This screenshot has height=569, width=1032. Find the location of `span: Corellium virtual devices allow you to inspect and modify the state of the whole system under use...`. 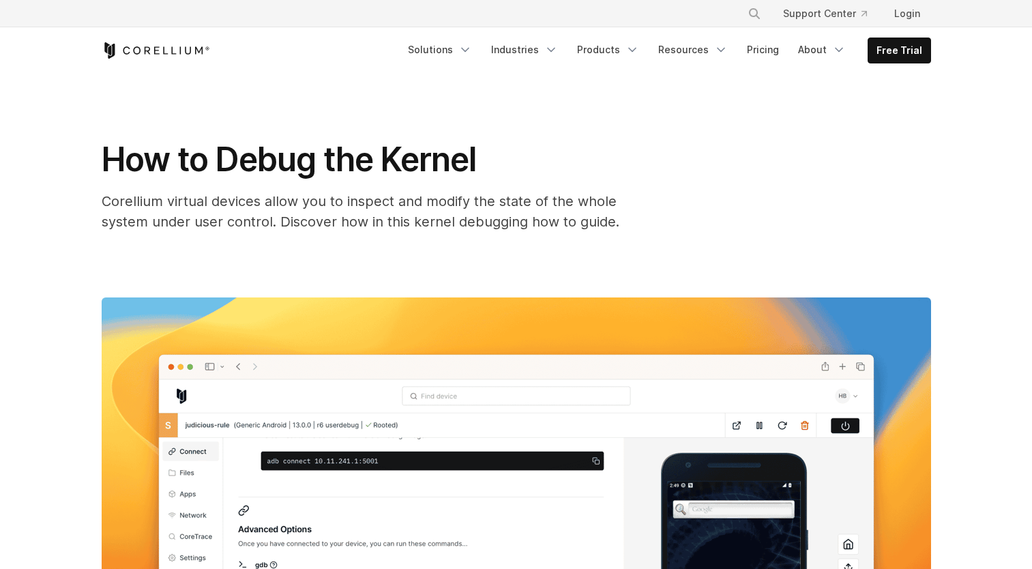

span: Corellium virtual devices allow you to inspect and modify the state of the whole system under use... is located at coordinates (360, 211).